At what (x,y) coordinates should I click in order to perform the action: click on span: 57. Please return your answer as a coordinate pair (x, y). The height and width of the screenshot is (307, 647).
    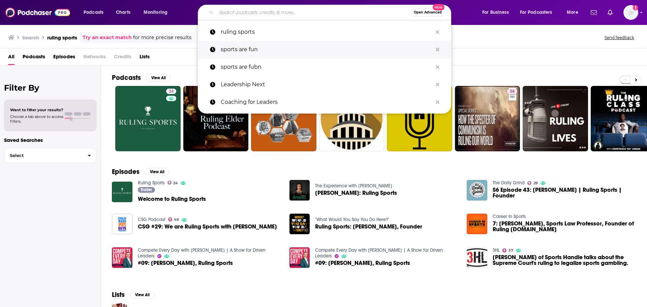
    Looking at the image, I should click on (511, 250).